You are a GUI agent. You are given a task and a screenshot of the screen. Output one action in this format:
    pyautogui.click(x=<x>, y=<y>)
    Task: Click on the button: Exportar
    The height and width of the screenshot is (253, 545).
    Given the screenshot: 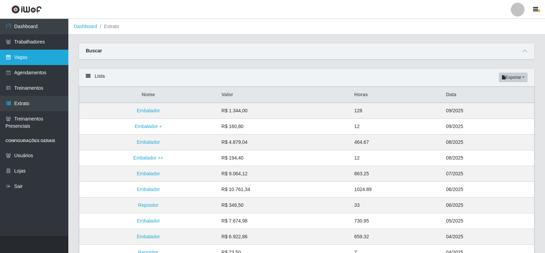 What is the action you would take?
    pyautogui.click(x=513, y=77)
    